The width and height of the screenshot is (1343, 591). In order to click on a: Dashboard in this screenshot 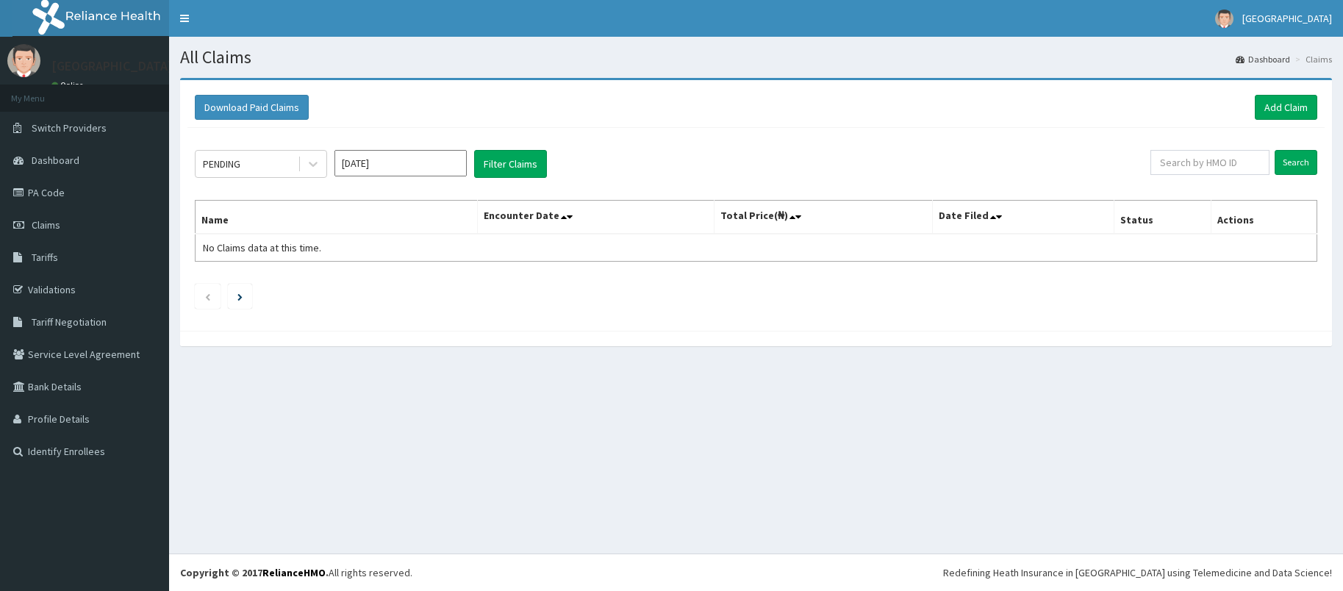, I will do `click(1263, 59)`.